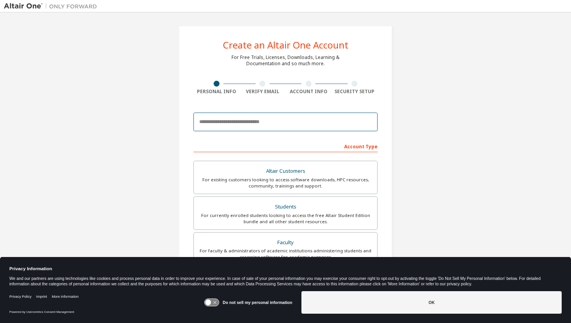  I want to click on img: Altair One, so click(52, 6).